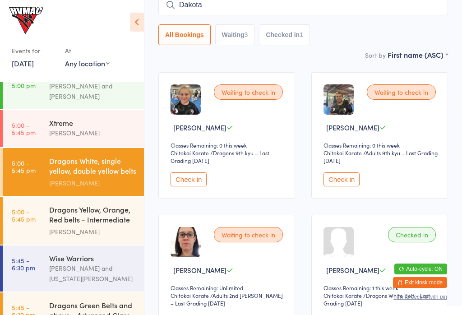  Describe the element at coordinates (93, 215) in the screenshot. I see `div: Dragons Yellow, Orange, Red belts - Intermediate C...` at that location.